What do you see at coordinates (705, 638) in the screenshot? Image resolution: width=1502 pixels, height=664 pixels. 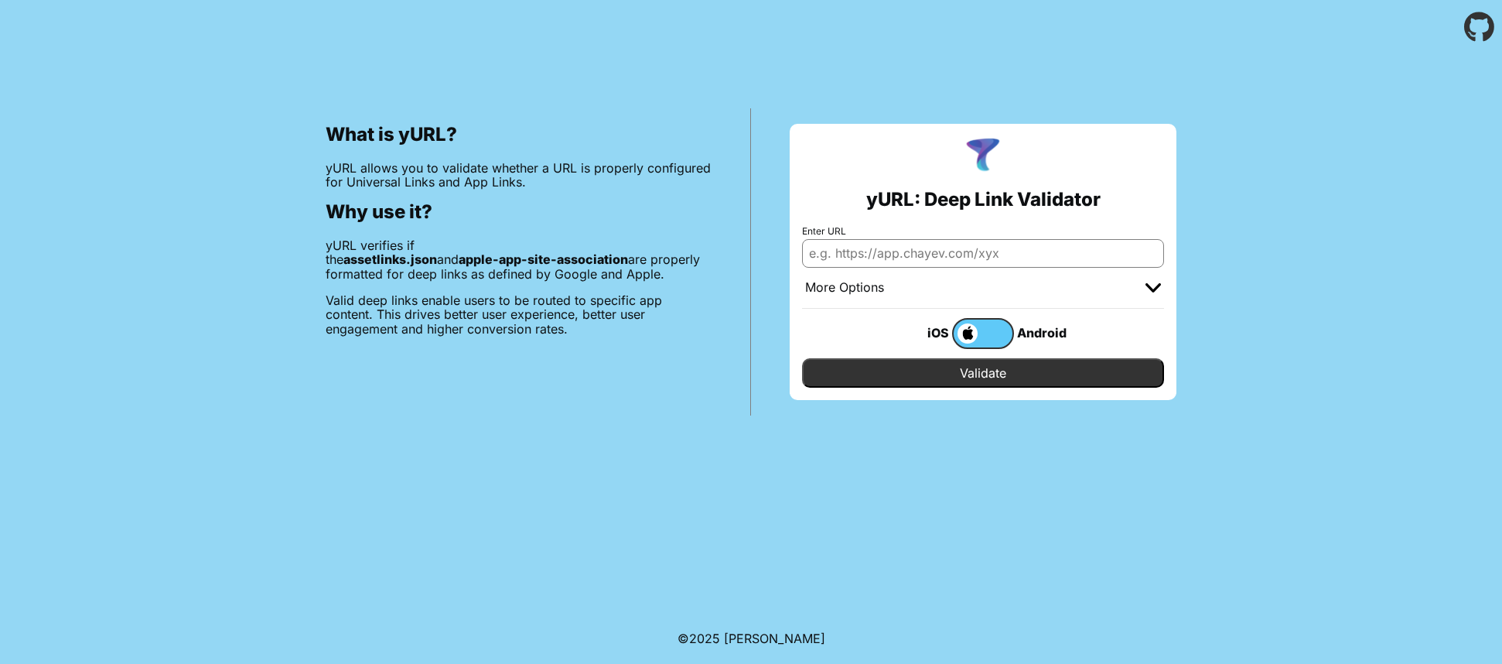 I see `span: 2025` at bounding box center [705, 638].